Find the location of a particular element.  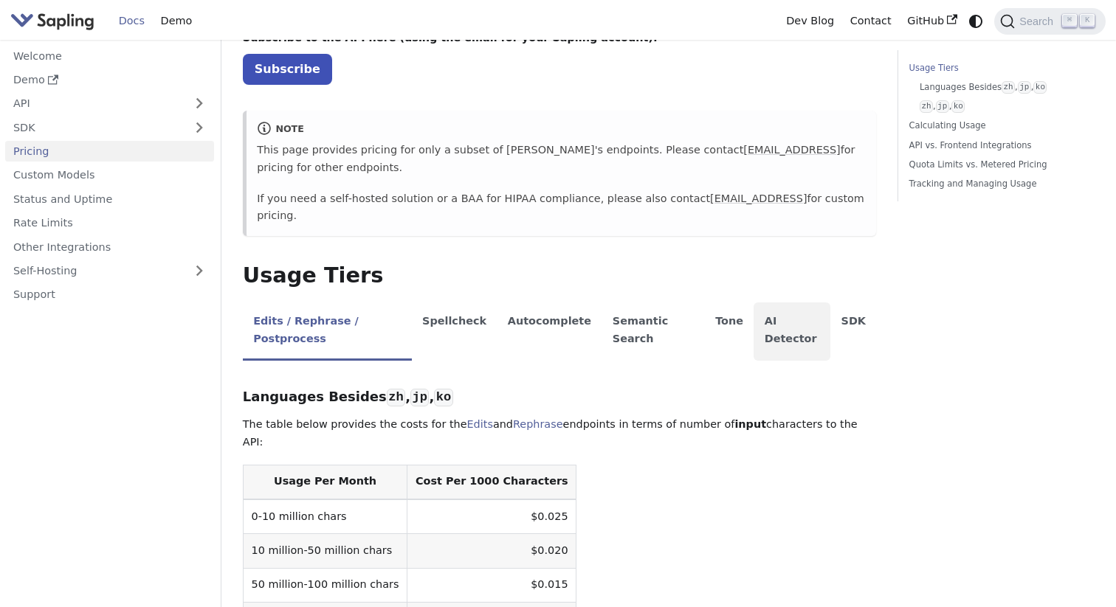

a: Dev Blog is located at coordinates (809, 21).